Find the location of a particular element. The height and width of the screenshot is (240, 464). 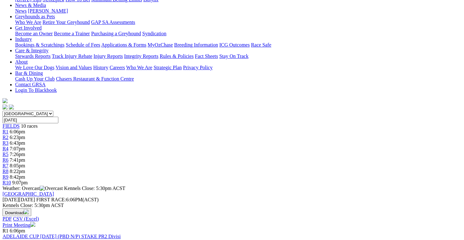

a: GAP SA Assessments is located at coordinates (113, 22).